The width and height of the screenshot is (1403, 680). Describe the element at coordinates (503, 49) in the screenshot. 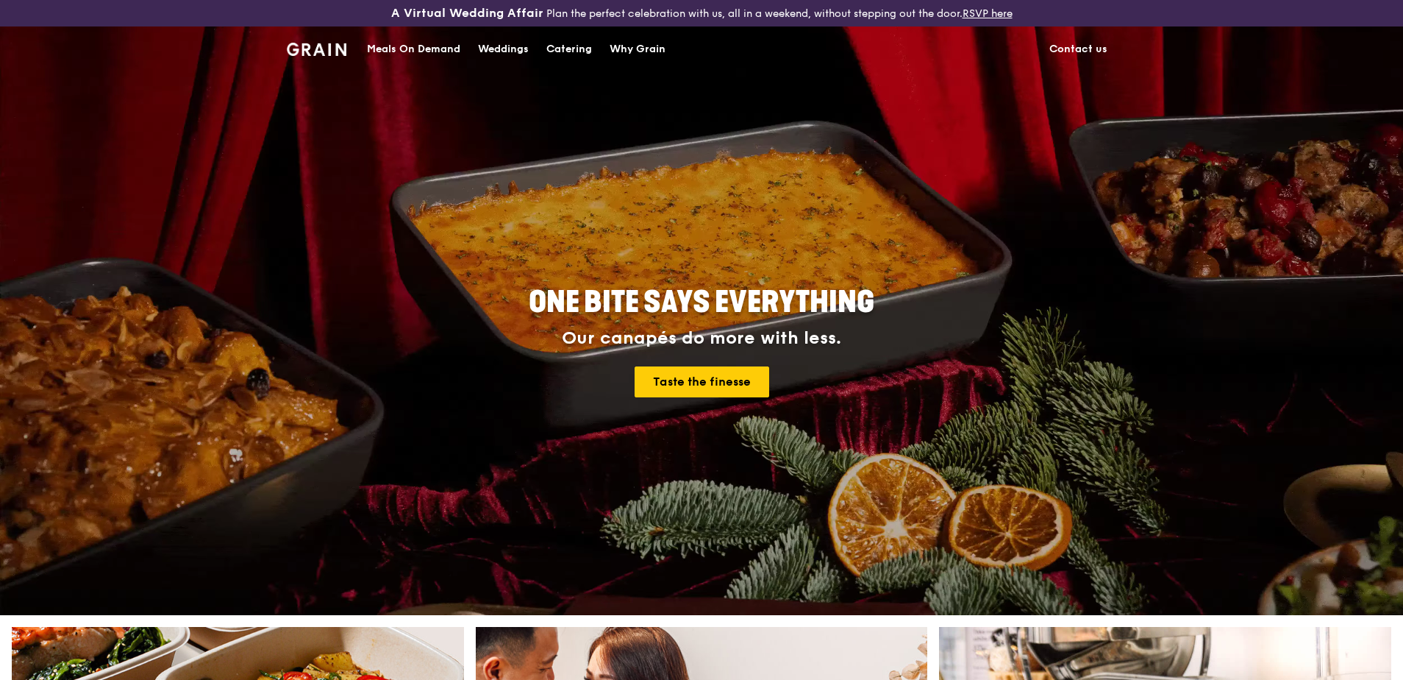

I see `a: Weddings` at that location.